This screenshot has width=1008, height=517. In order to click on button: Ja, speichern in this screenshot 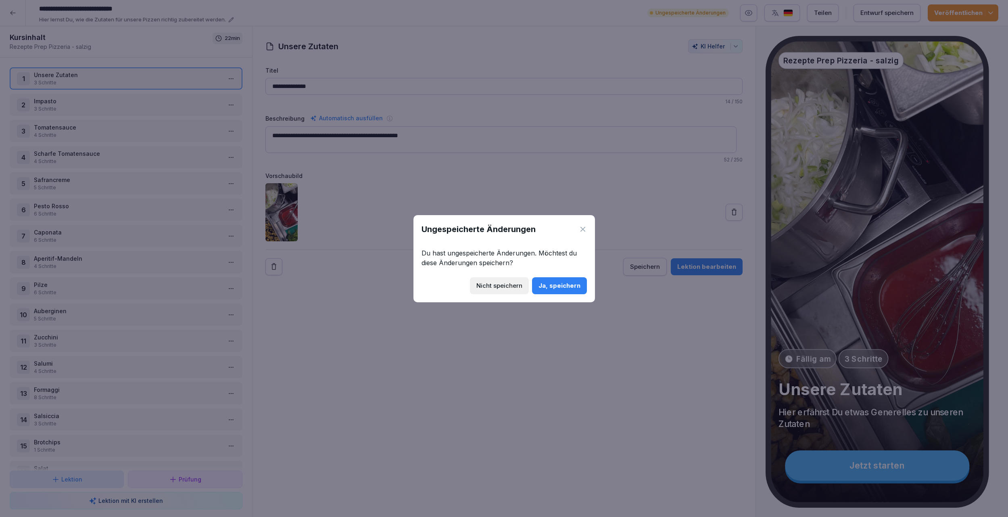, I will do `click(559, 286)`.